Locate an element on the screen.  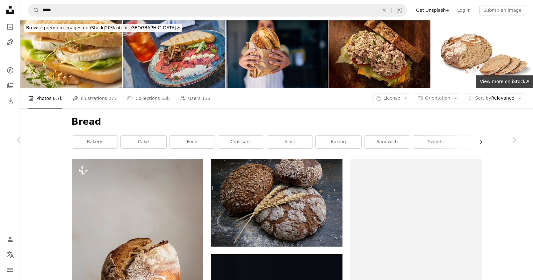
button: scroll list to the right is located at coordinates (478, 142).